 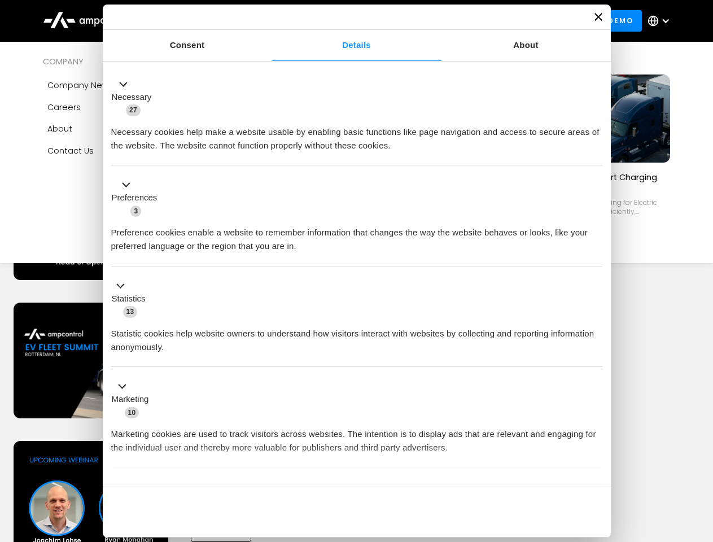 I want to click on a: Company news, so click(x=113, y=85).